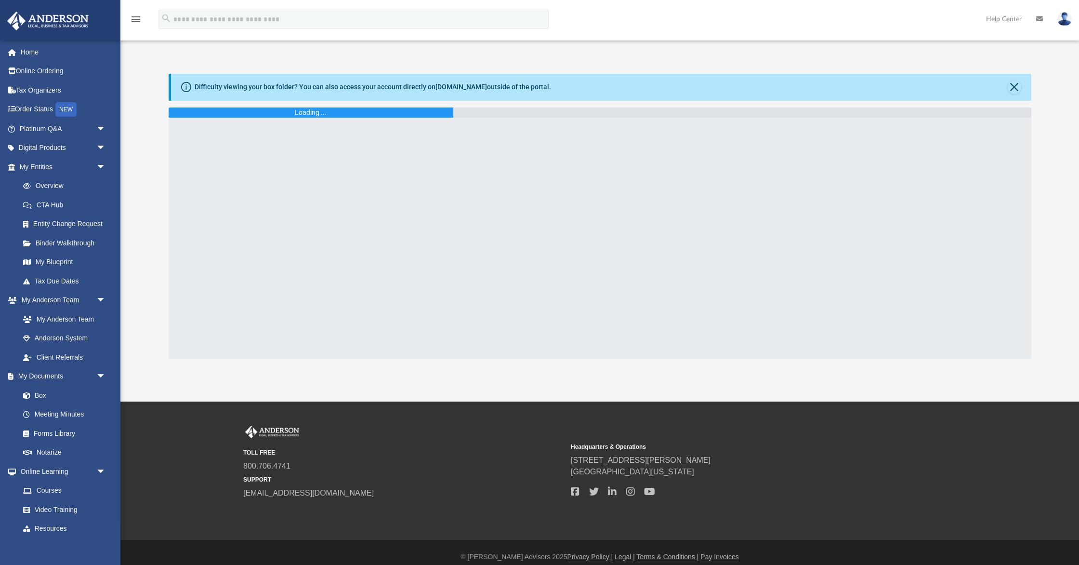 The image size is (1079, 565). Describe the element at coordinates (64, 167) in the screenshot. I see `a: My Entitiesarrow_drop_down` at that location.